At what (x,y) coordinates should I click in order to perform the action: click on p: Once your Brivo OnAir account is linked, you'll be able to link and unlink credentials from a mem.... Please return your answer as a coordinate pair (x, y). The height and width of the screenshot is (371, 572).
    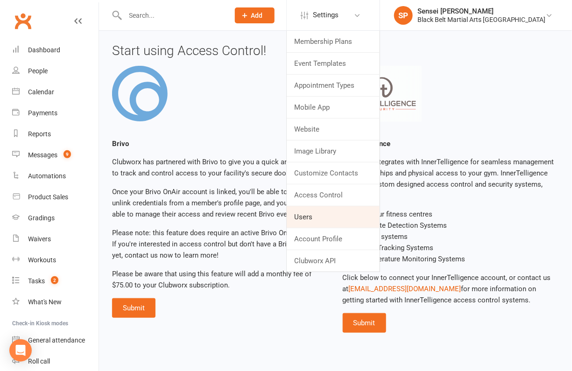
    Looking at the image, I should click on (220, 203).